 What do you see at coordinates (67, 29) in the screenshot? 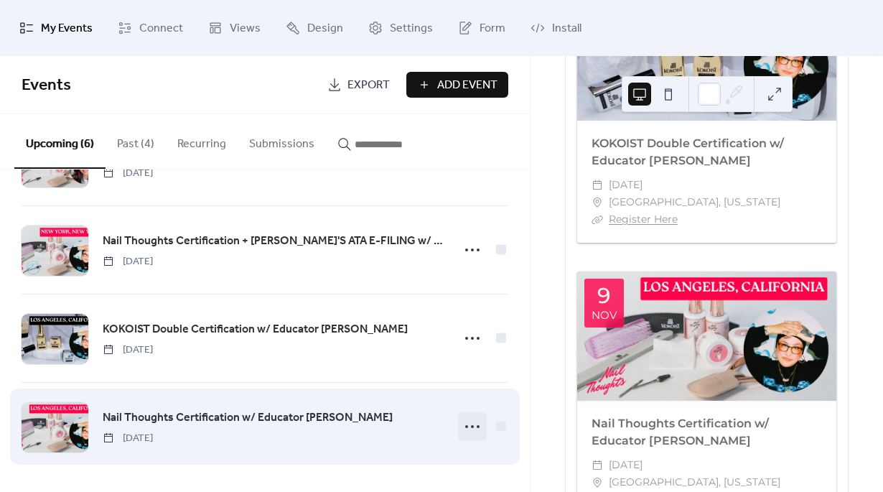
I see `span: My Events` at bounding box center [67, 29].